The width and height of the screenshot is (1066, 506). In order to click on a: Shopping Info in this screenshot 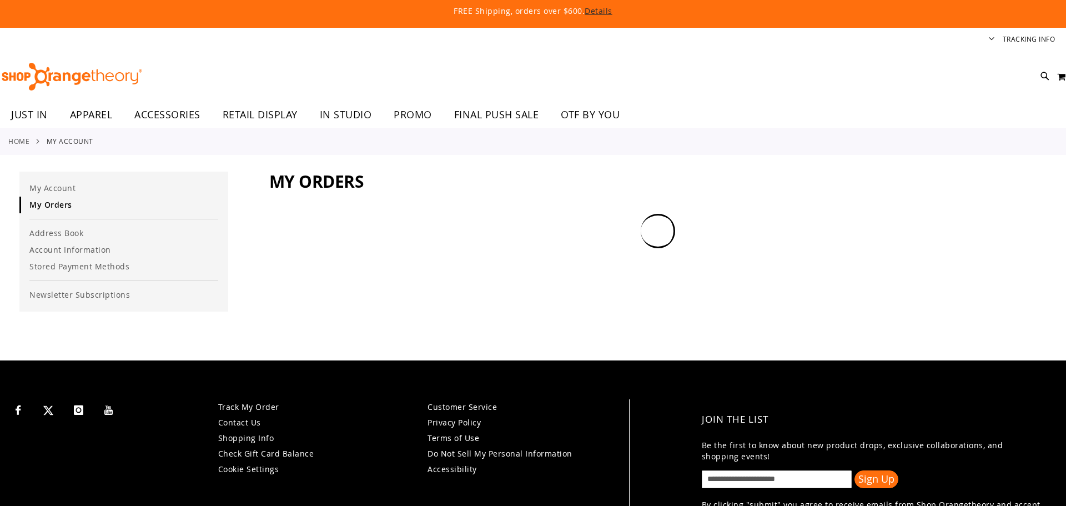, I will do `click(246, 438)`.